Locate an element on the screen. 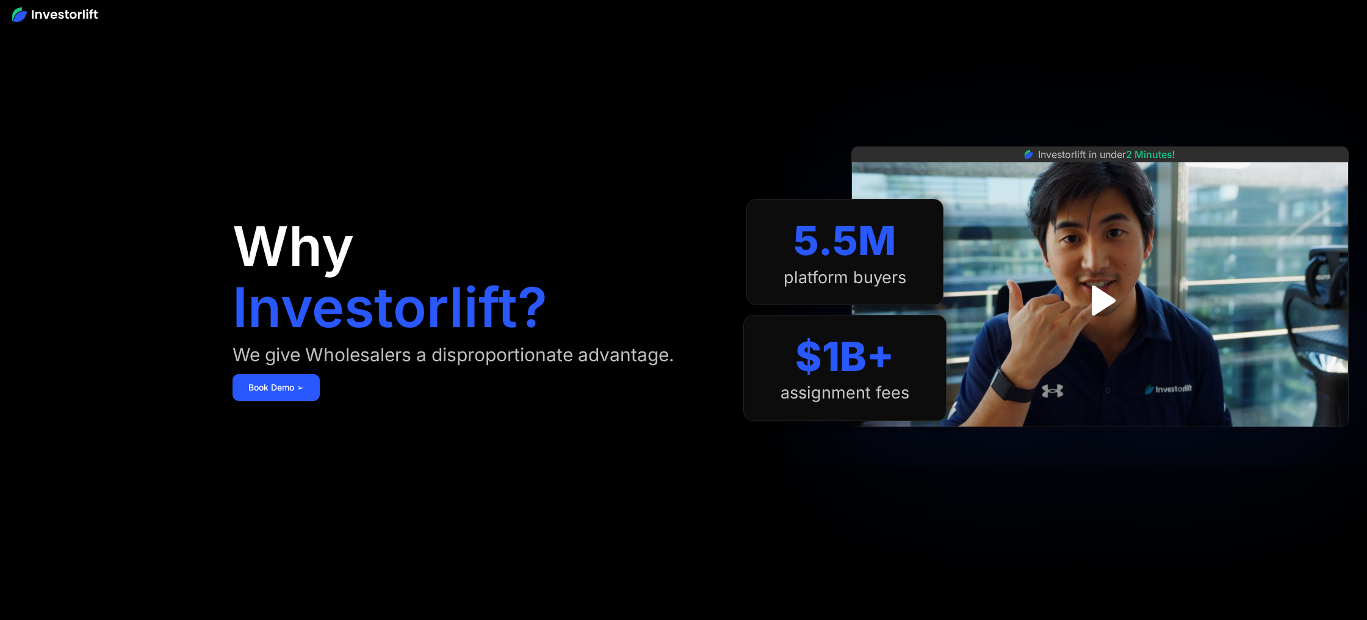  div: 5.5M is located at coordinates (844, 240).